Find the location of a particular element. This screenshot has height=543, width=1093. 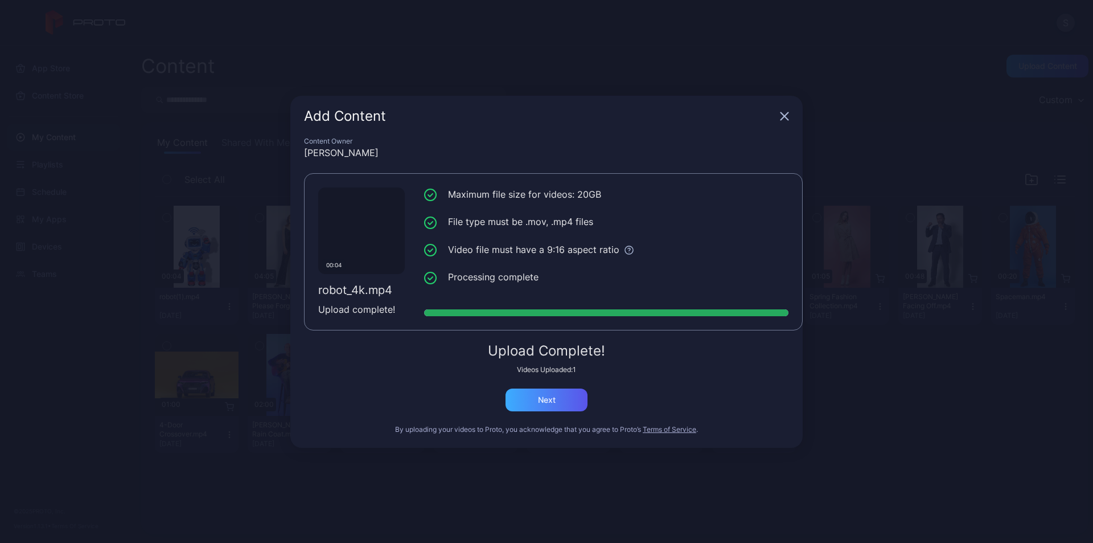

li: File type must be .mov, .mp4 files is located at coordinates (606, 221).